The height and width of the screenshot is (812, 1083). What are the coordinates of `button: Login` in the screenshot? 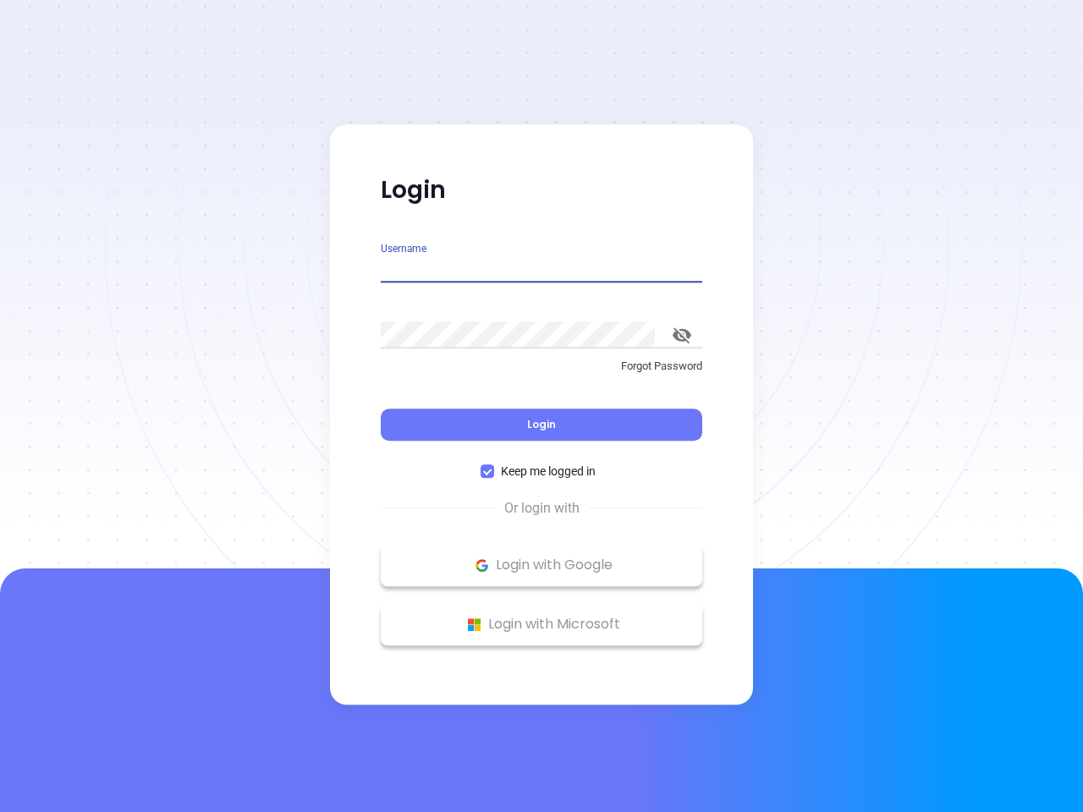 It's located at (541, 425).